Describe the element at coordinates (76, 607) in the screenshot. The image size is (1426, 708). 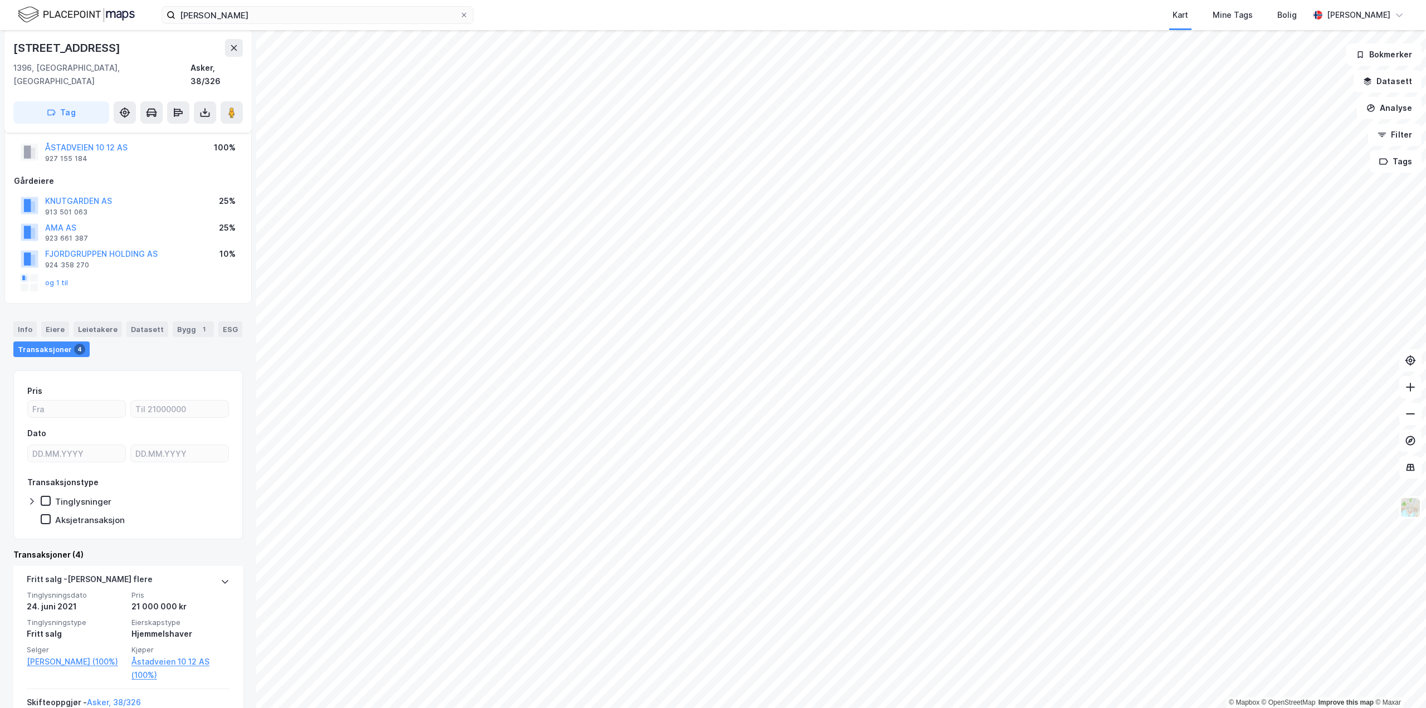
I see `div: 24. juni 2021` at that location.